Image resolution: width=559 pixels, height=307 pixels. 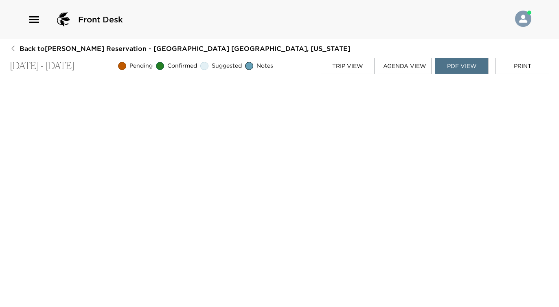 I want to click on button: PDF View, so click(x=461, y=66).